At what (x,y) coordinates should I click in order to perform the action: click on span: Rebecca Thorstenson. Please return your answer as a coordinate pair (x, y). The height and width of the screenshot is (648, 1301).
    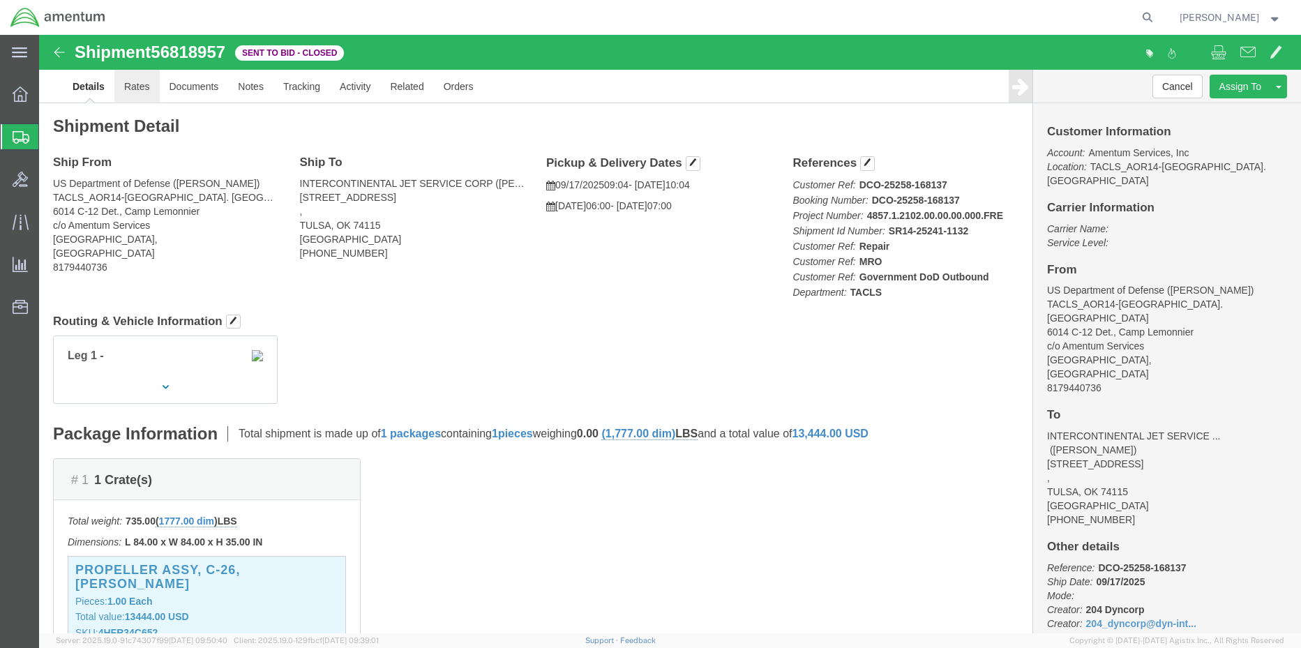
    Looking at the image, I should click on (1219, 17).